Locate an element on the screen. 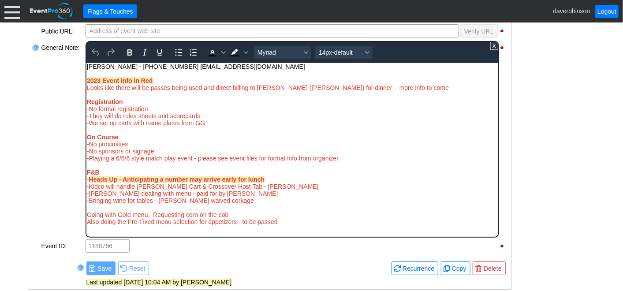 The width and height of the screenshot is (623, 291). span: 14px-default is located at coordinates (340, 52).